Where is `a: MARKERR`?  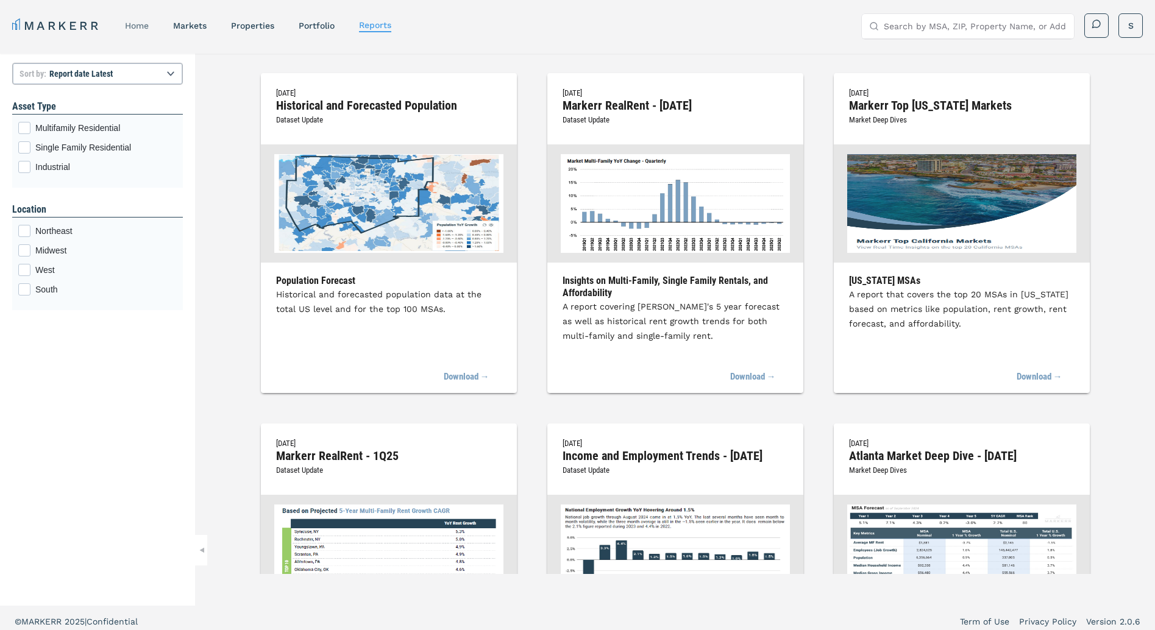 a: MARKERR is located at coordinates (56, 26).